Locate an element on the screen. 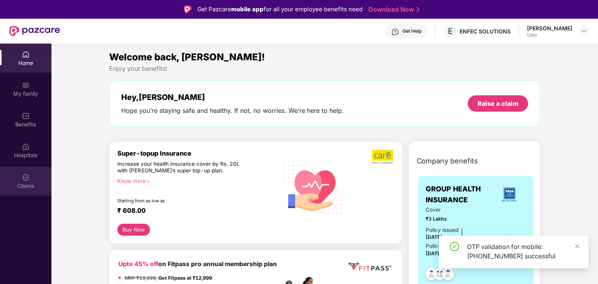 The image size is (598, 284). div: User is located at coordinates (549, 35).